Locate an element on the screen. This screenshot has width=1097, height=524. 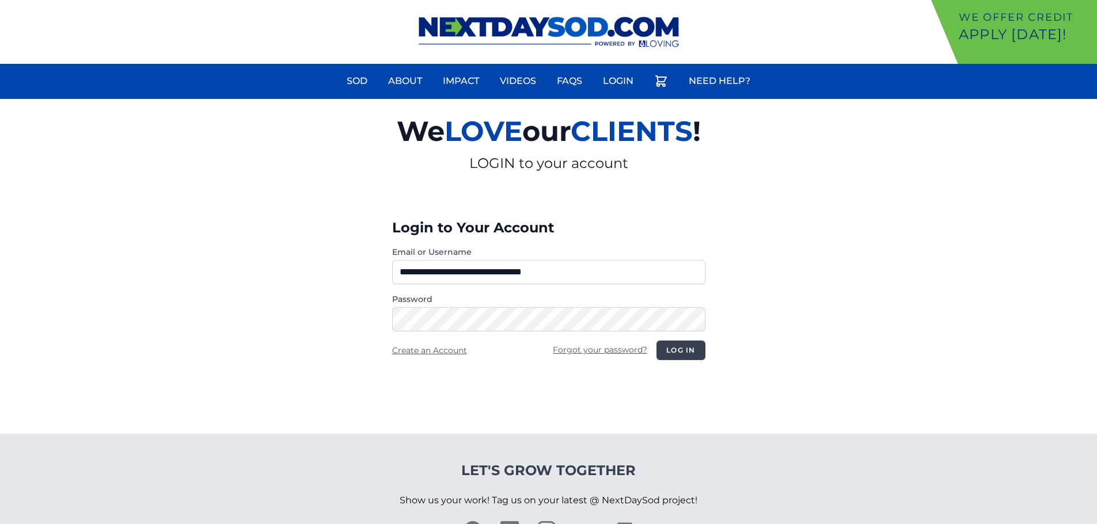
h3: Login to Your Account is located at coordinates (549, 228).